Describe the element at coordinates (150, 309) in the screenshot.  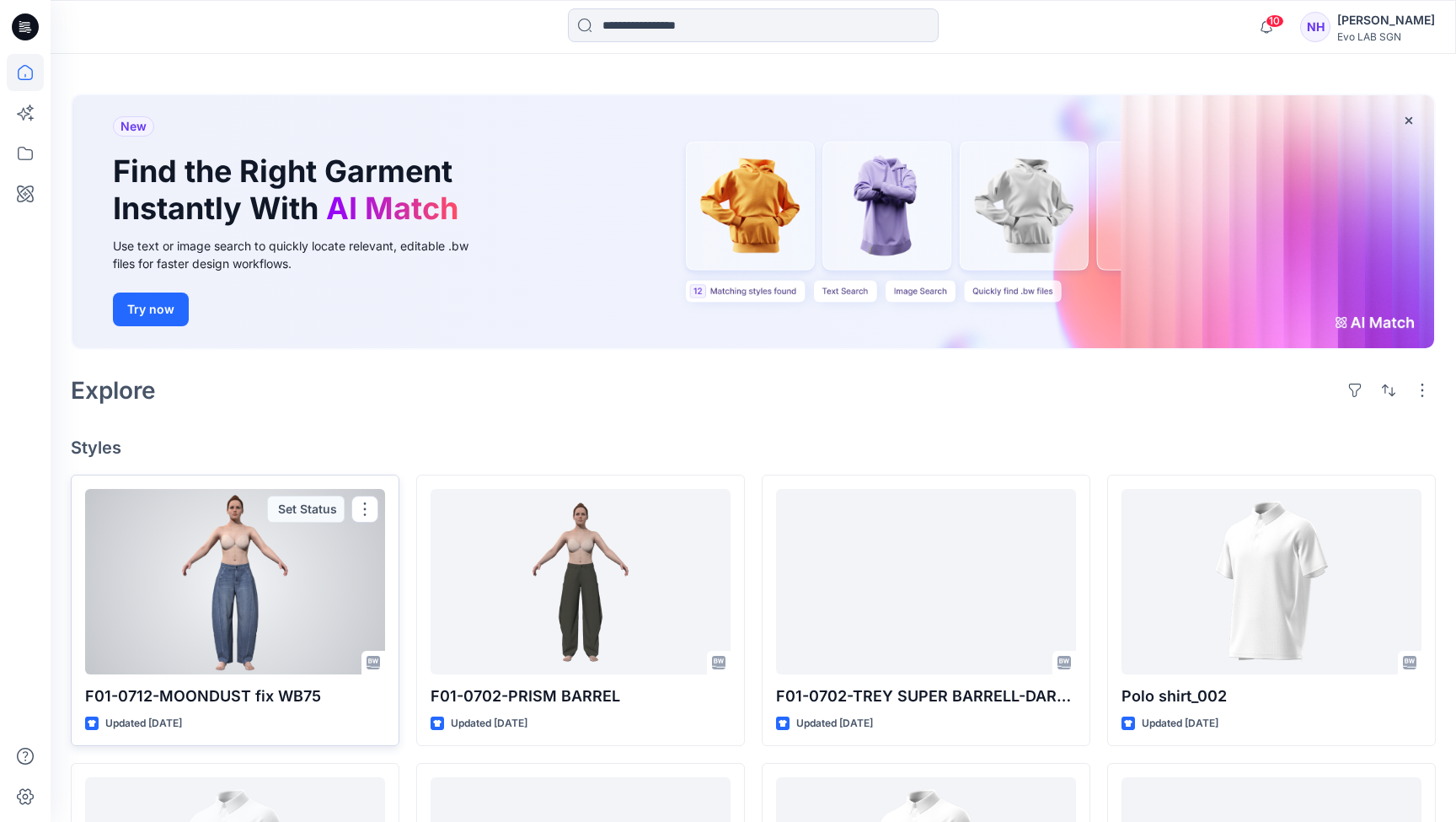
I see `button: Try now` at that location.